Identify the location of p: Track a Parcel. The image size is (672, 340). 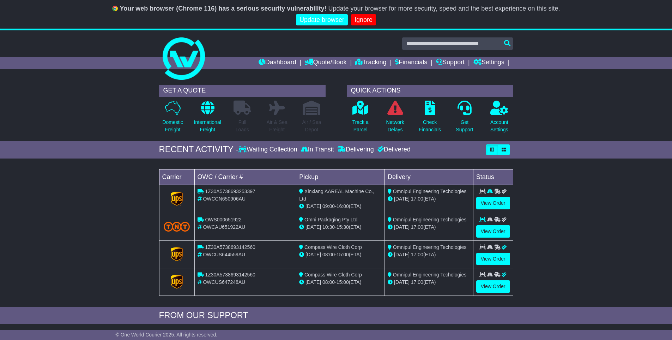
(361, 126).